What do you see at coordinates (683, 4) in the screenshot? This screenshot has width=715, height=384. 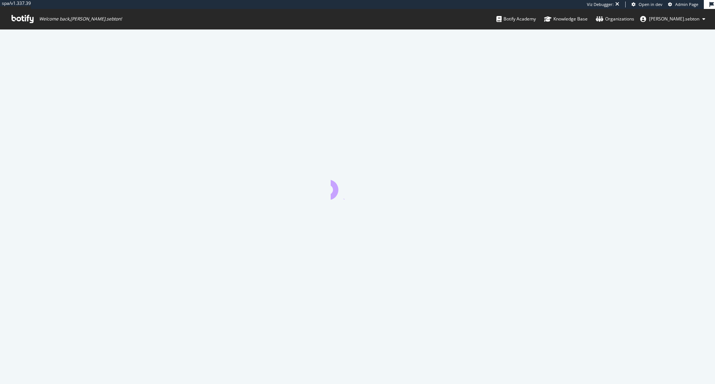 I see `a: Admin Page` at bounding box center [683, 4].